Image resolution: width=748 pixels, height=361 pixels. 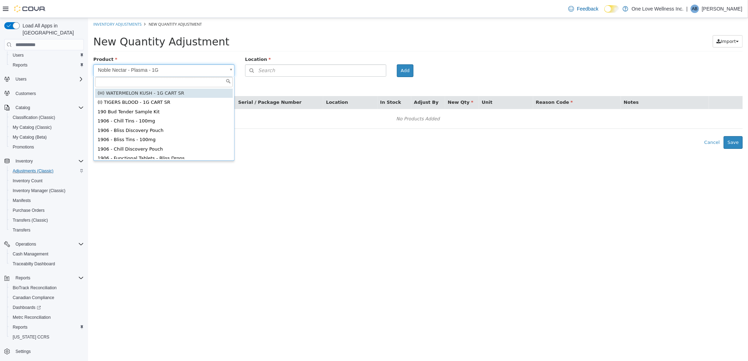 What do you see at coordinates (76, 131) in the screenshot?
I see `div: 1906 - Chill Discovery Pouch` at bounding box center [76, 131].